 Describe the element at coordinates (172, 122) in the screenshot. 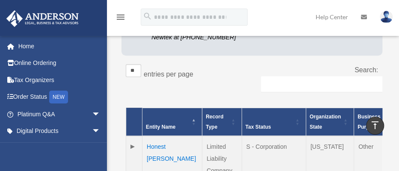

I see `th: Entity Name: Activate to invert sorting` at that location.